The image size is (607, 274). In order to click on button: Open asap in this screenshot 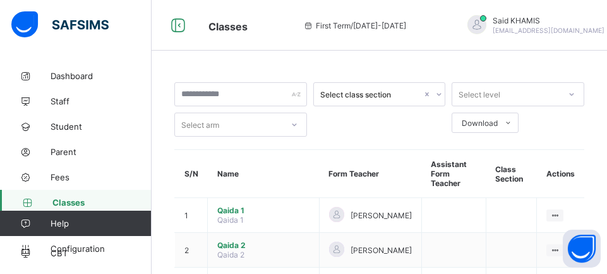, I will do `click(582, 248)`.